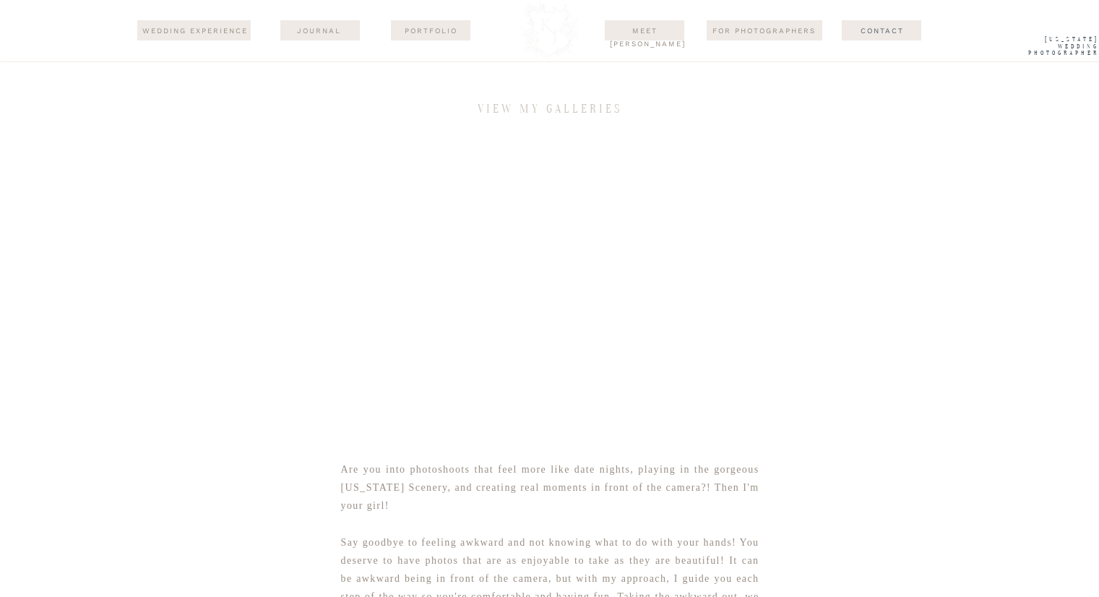  What do you see at coordinates (883, 30) in the screenshot?
I see `a: Contact` at bounding box center [883, 30].